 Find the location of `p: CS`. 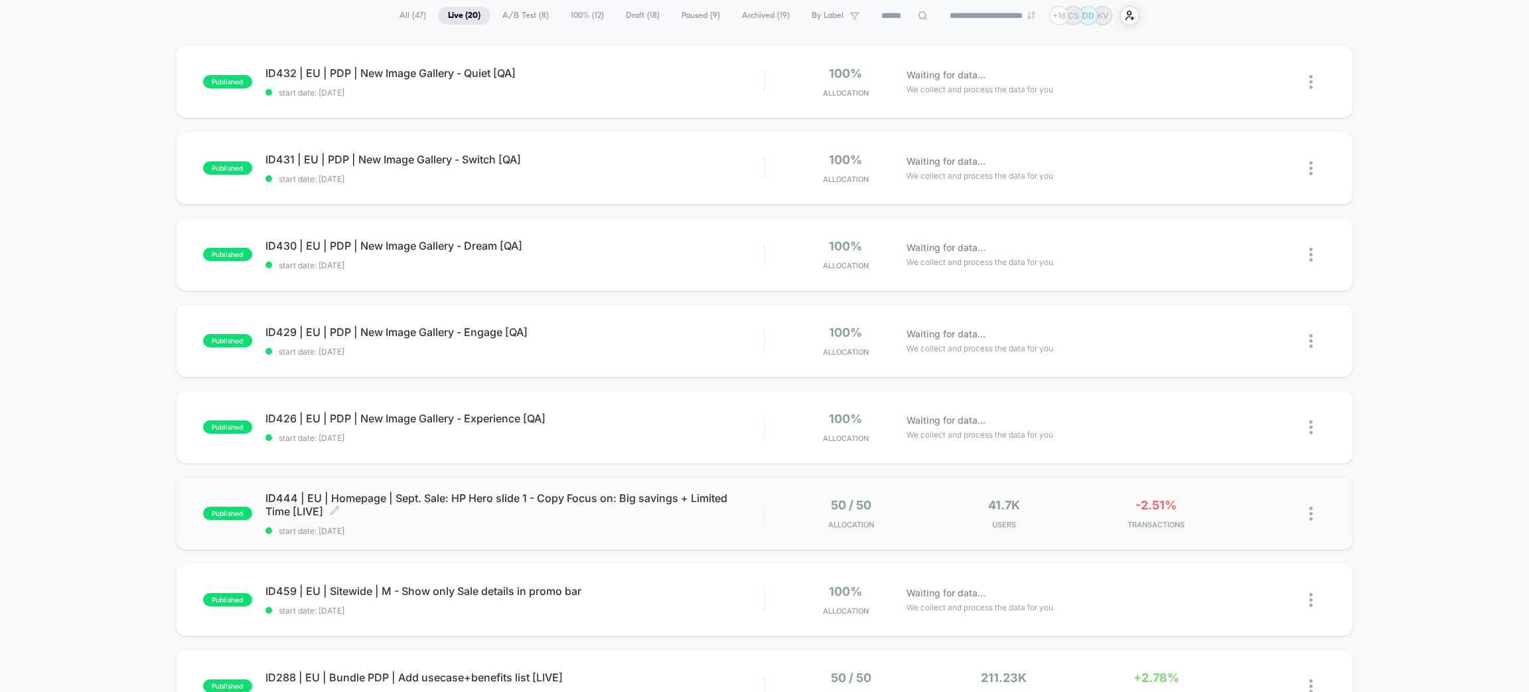

p: CS is located at coordinates (1073, 15).